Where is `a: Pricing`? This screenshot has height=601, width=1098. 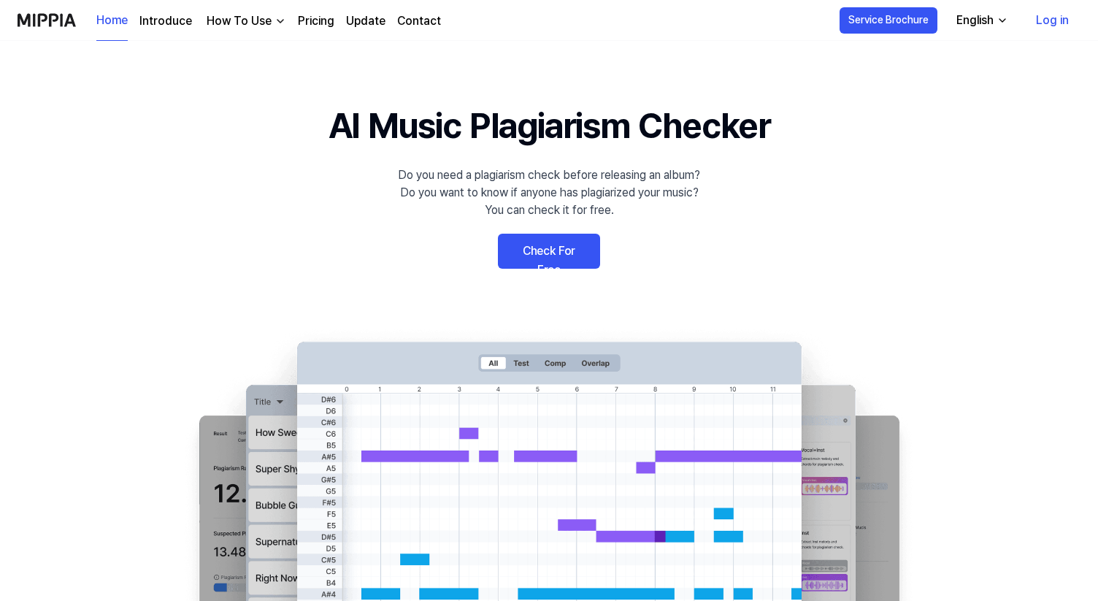 a: Pricing is located at coordinates (316, 21).